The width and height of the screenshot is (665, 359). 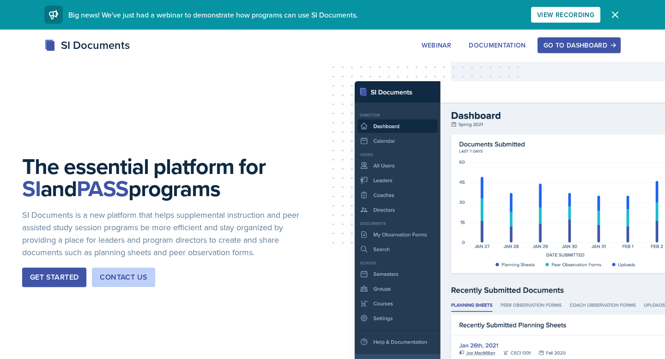 I want to click on div: View Recording, so click(x=566, y=15).